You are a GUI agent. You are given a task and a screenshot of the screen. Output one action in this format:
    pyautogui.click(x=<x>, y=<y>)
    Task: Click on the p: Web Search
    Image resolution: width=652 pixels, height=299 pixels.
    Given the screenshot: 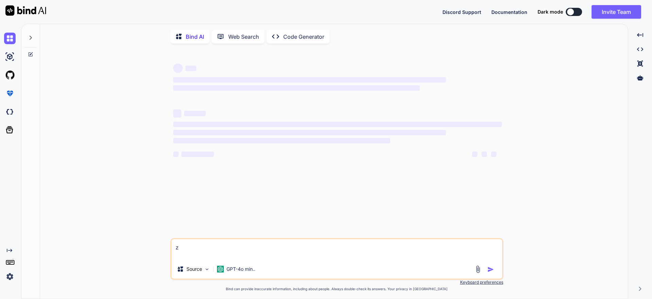 What is the action you would take?
    pyautogui.click(x=243, y=37)
    